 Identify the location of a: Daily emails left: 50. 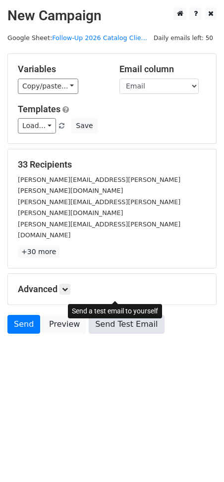
(183, 38).